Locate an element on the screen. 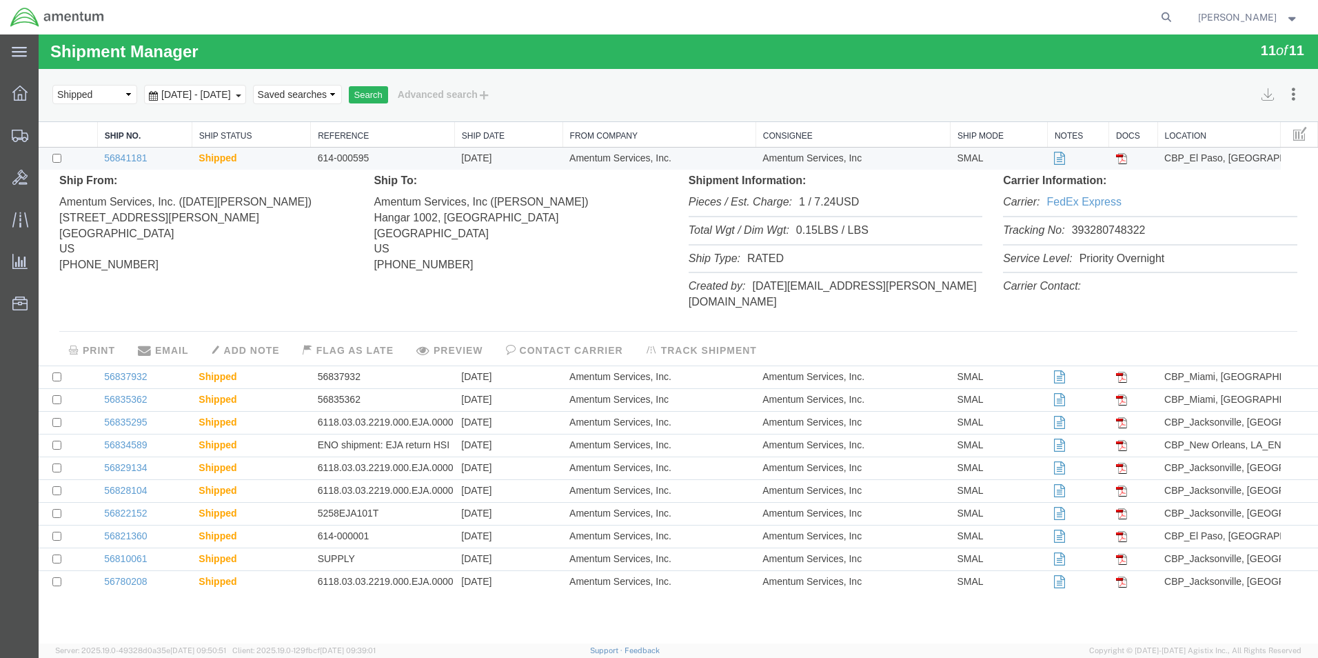 The width and height of the screenshot is (1318, 658). td: 56837932 is located at coordinates (344, 343).